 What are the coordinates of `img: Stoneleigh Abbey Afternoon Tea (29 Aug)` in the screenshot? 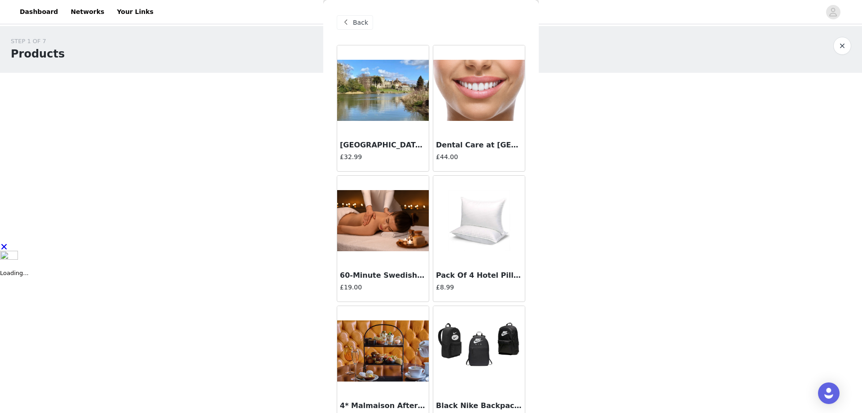 It's located at (383, 90).